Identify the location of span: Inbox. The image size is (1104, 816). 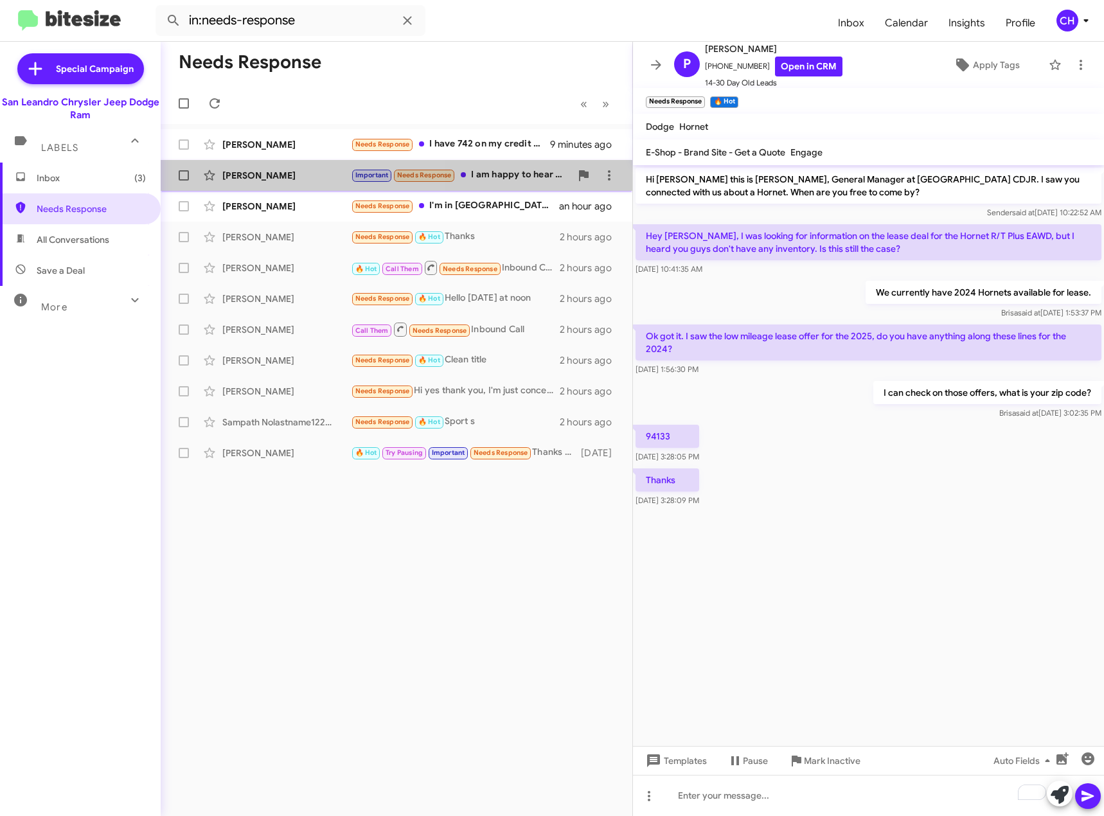
(850, 23).